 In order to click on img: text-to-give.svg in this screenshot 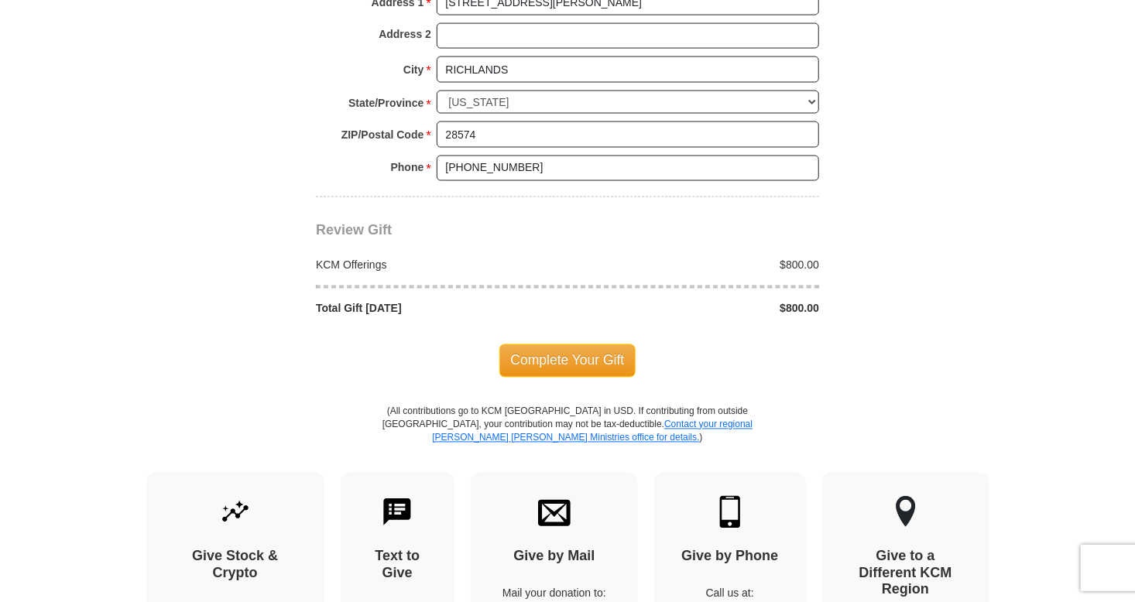, I will do `click(397, 512)`.